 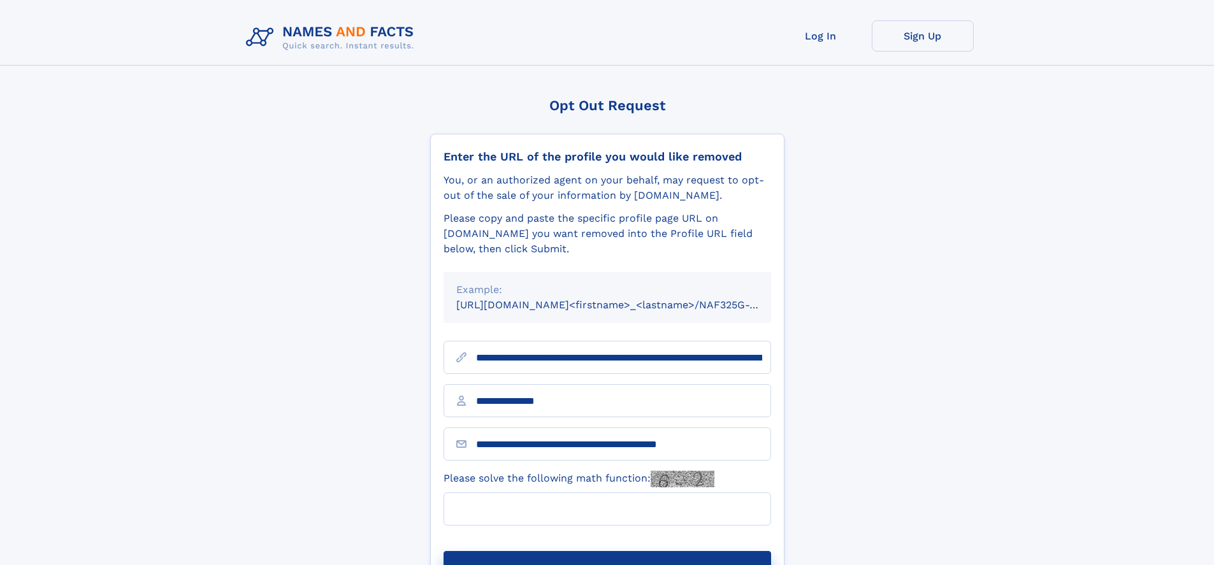 What do you see at coordinates (578, 479) in the screenshot?
I see `label: Please solve the following math function:` at bounding box center [578, 479].